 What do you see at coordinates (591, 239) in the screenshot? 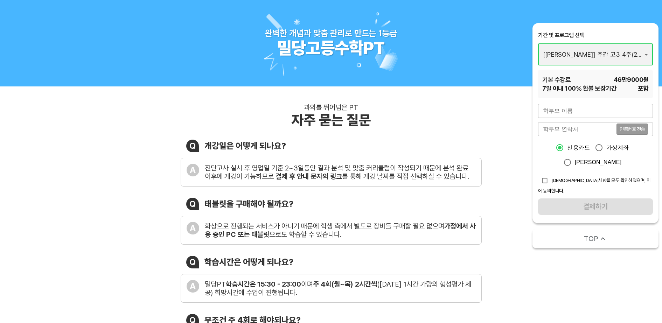
I see `span: TOP` at bounding box center [591, 239].